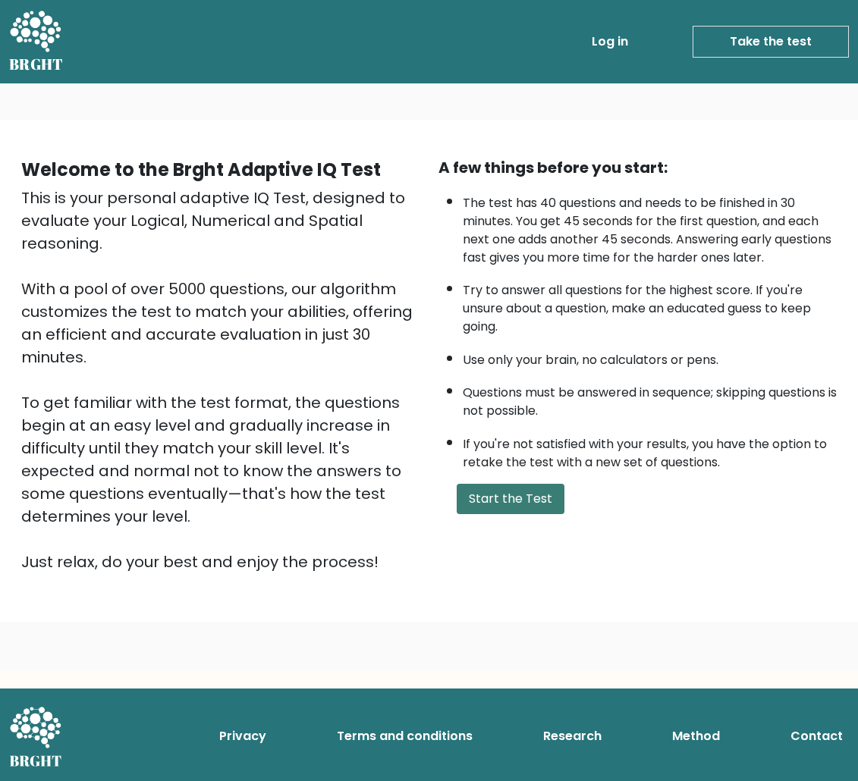  Describe the element at coordinates (36, 42) in the screenshot. I see `a: BRGHT` at that location.